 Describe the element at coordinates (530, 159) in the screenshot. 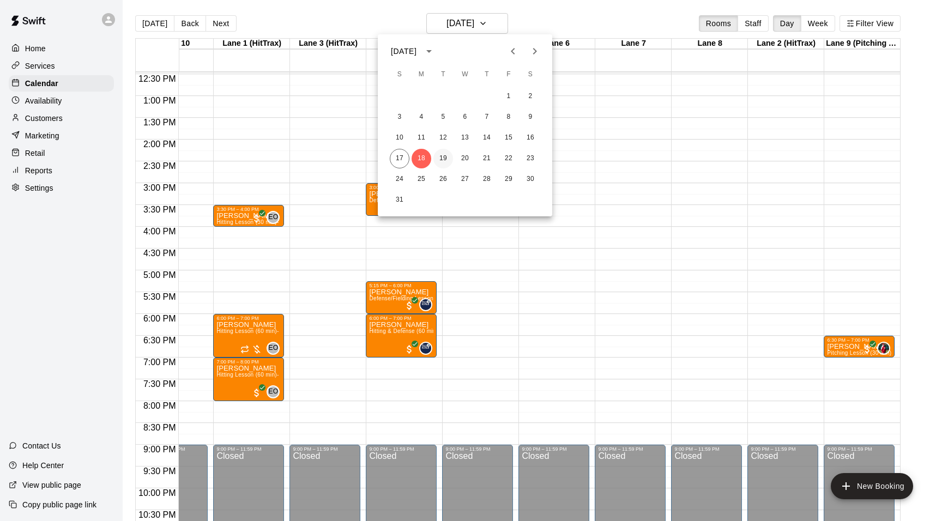

I see `button: 23` at that location.